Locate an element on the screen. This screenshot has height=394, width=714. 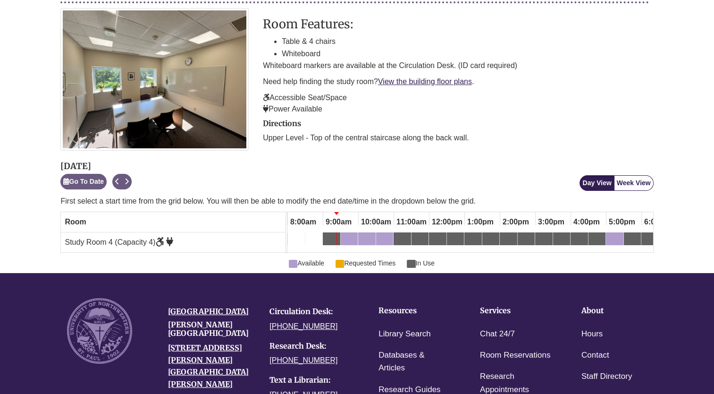
a: Room Reservations is located at coordinates (515, 355).